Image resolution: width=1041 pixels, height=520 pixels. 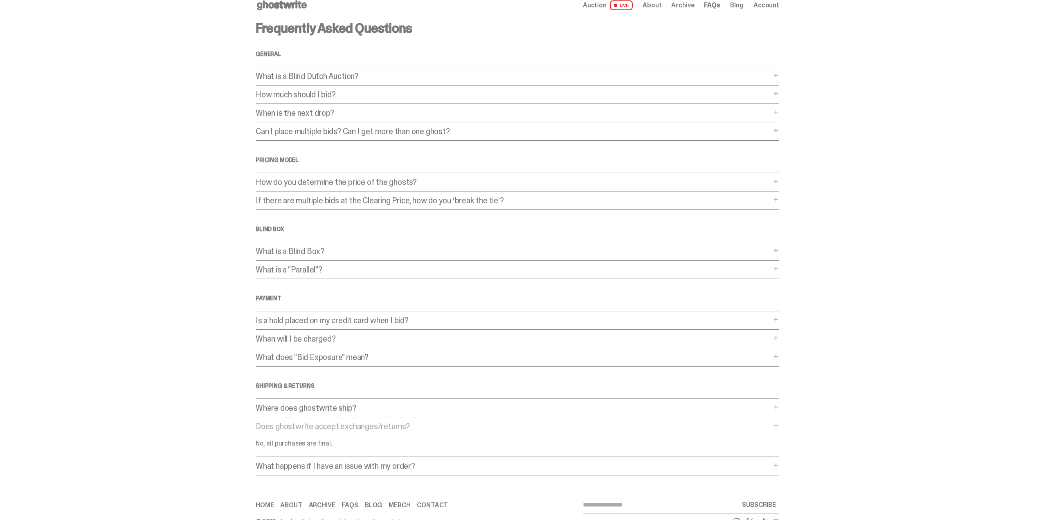 What do you see at coordinates (621, 5) in the screenshot?
I see `span: LIVE` at bounding box center [621, 5].